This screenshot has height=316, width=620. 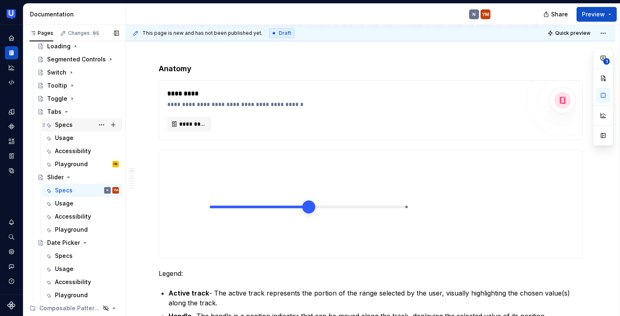 What do you see at coordinates (11, 38) in the screenshot?
I see `div: Home` at bounding box center [11, 38].